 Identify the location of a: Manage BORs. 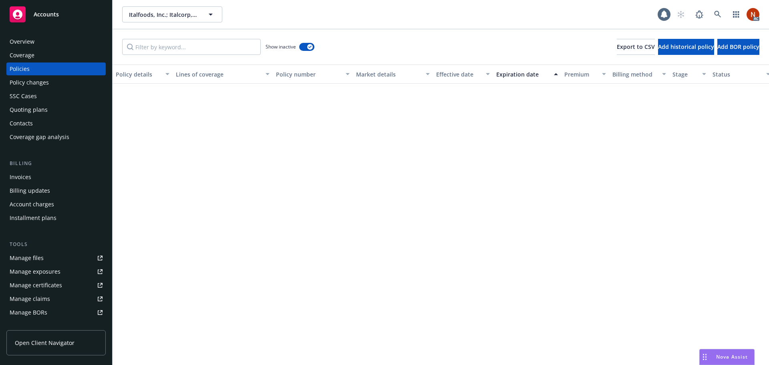
(56, 312).